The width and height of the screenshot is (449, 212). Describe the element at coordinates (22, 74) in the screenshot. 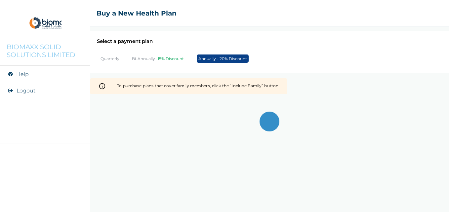

I see `a: Help` at that location.